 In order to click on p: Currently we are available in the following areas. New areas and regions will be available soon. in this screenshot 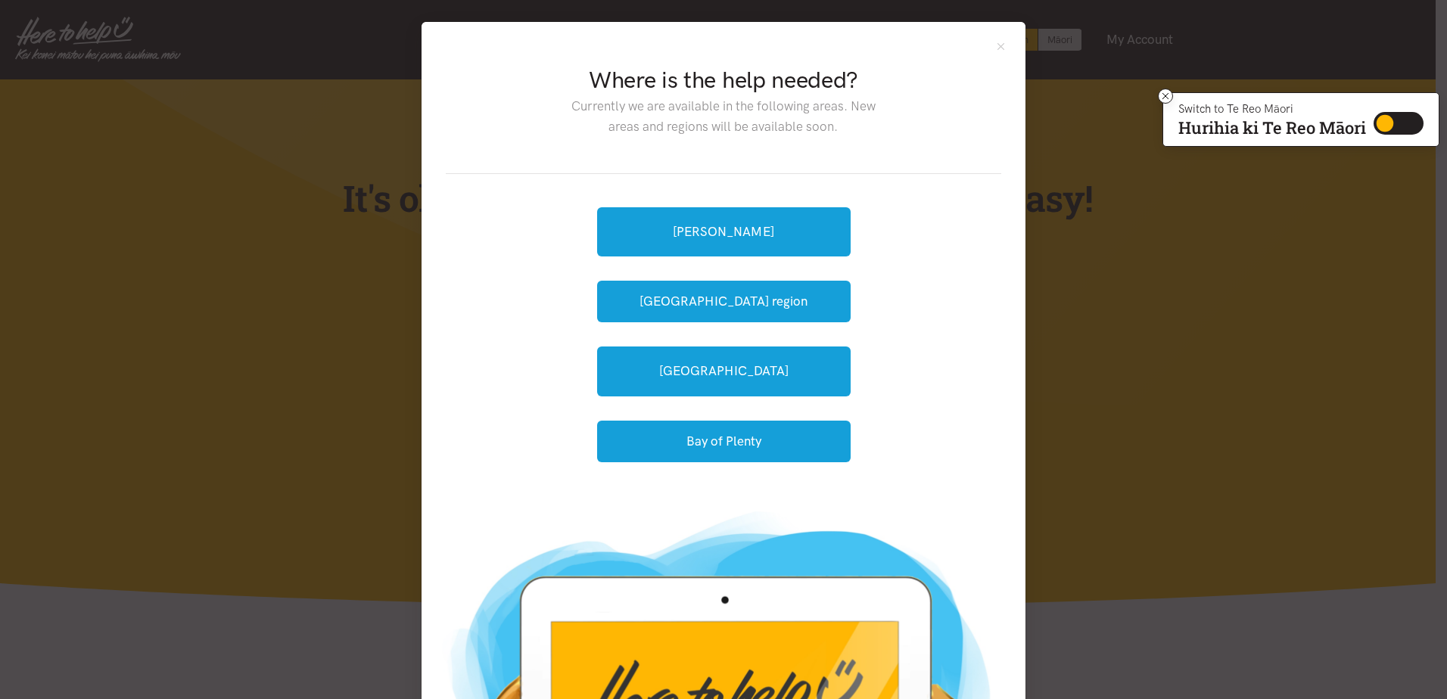, I will do `click(723, 117)`.